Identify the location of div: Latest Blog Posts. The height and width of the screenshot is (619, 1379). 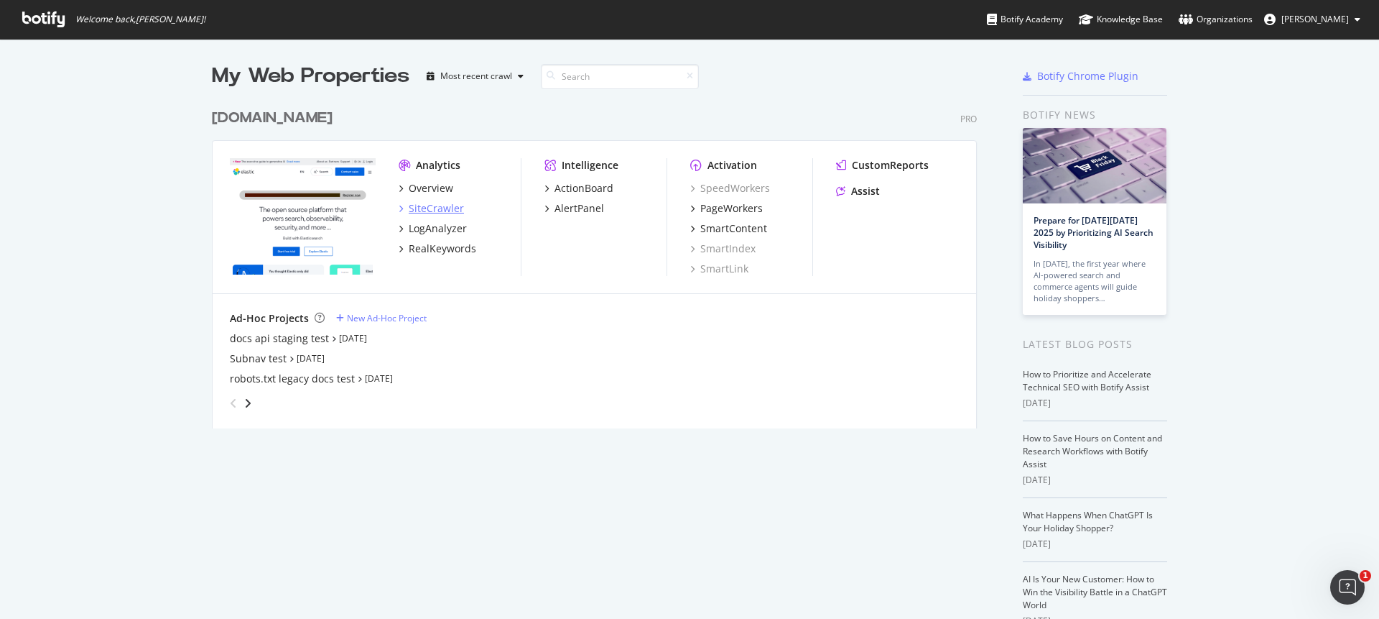
(1095, 344).